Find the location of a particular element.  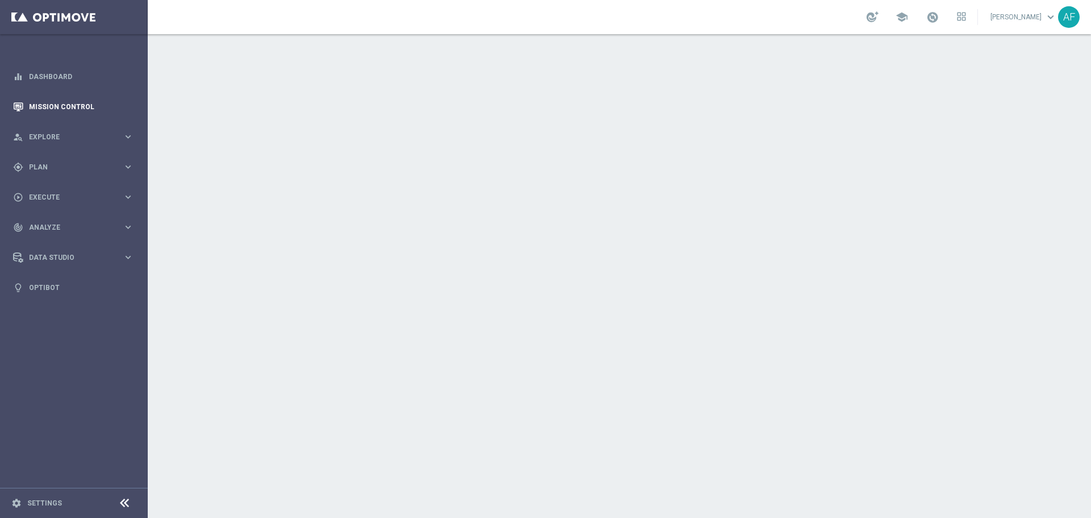

div: Data Studio is located at coordinates (68, 258).